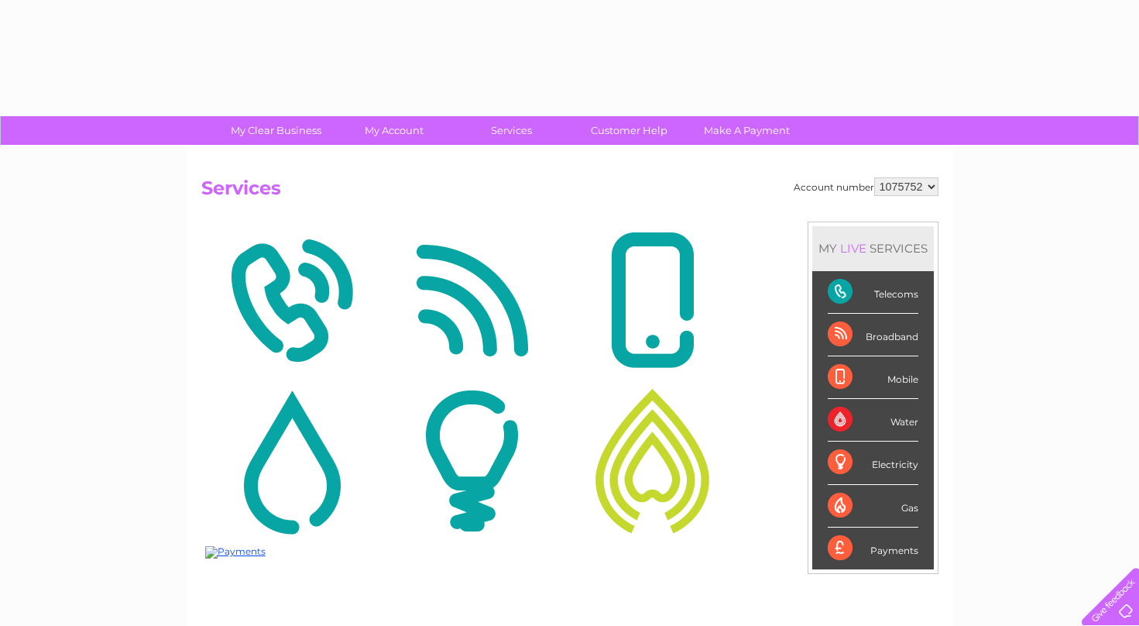  I want to click on div: Mobile, so click(873, 377).